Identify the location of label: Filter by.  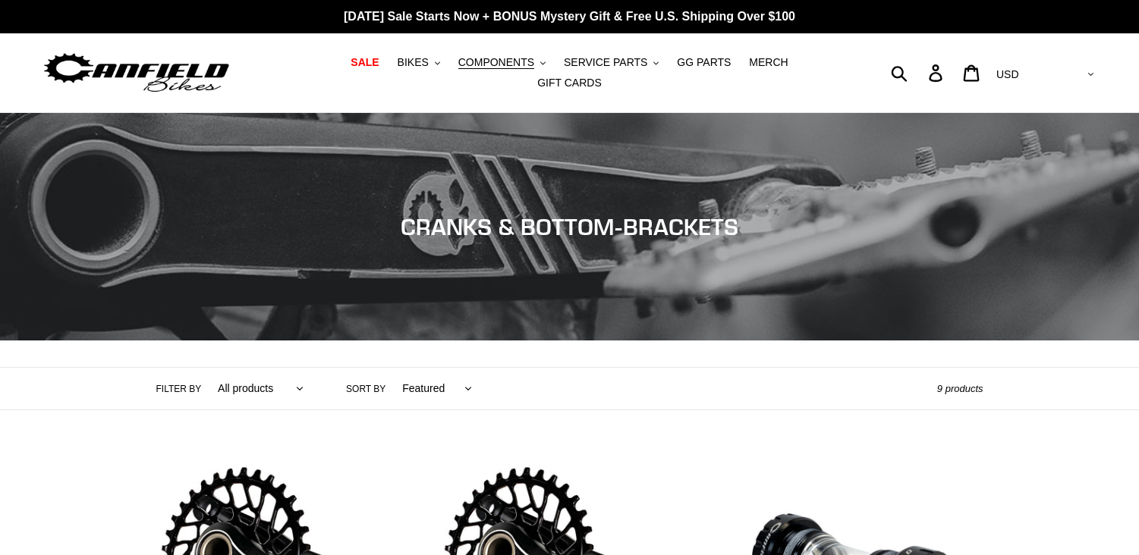
(179, 389).